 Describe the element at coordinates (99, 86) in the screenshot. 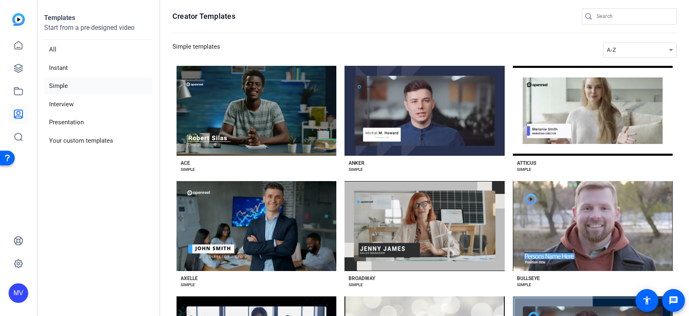

I see `li: Simple` at that location.